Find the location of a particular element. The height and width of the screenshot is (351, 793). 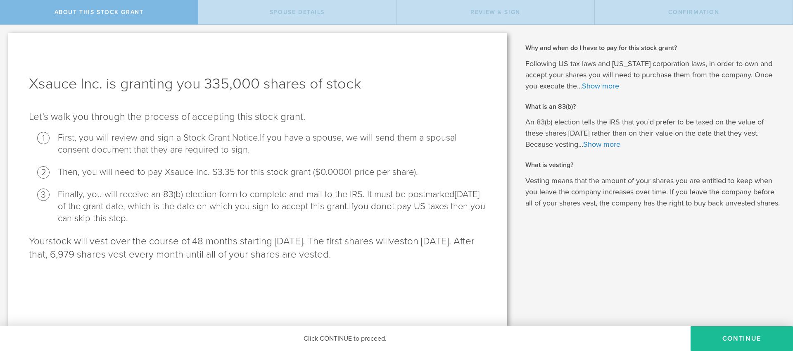

li: Then, you will need to pay Xsauce Inc. $3.35 for this stock grant ($0.00001 price per share). is located at coordinates (272, 172).